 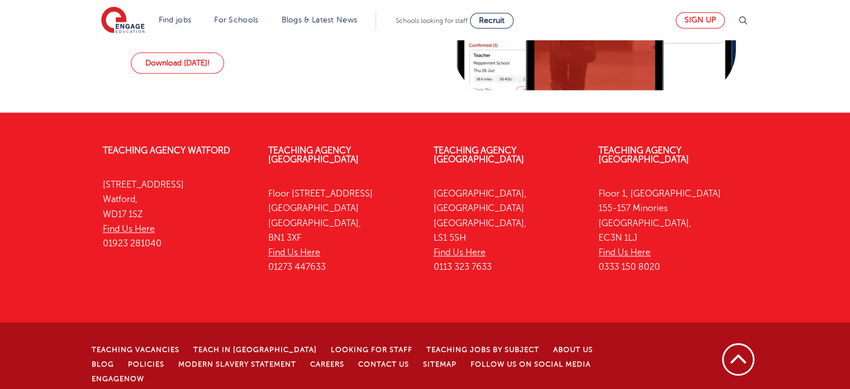 What do you see at coordinates (135, 349) in the screenshot?
I see `a: Teaching Vacancies` at bounding box center [135, 349].